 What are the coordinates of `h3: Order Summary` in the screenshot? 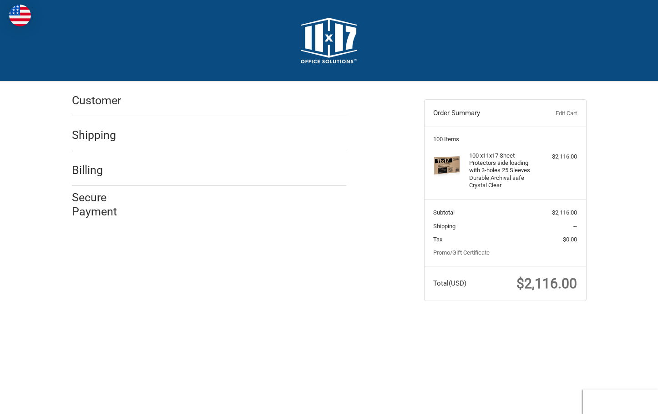 It's located at (482, 113).